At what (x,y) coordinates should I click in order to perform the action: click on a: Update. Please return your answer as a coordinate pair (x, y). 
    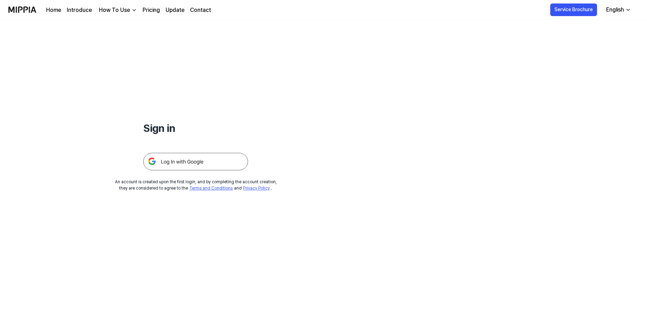
    Looking at the image, I should click on (175, 10).